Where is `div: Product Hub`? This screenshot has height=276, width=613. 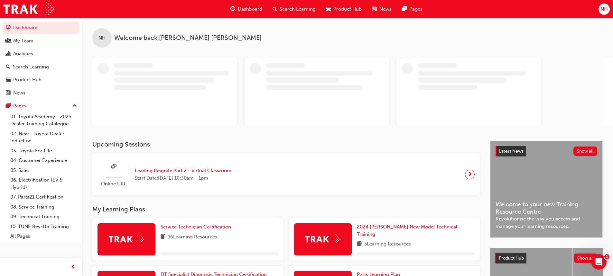 div: Product Hub is located at coordinates (27, 80).